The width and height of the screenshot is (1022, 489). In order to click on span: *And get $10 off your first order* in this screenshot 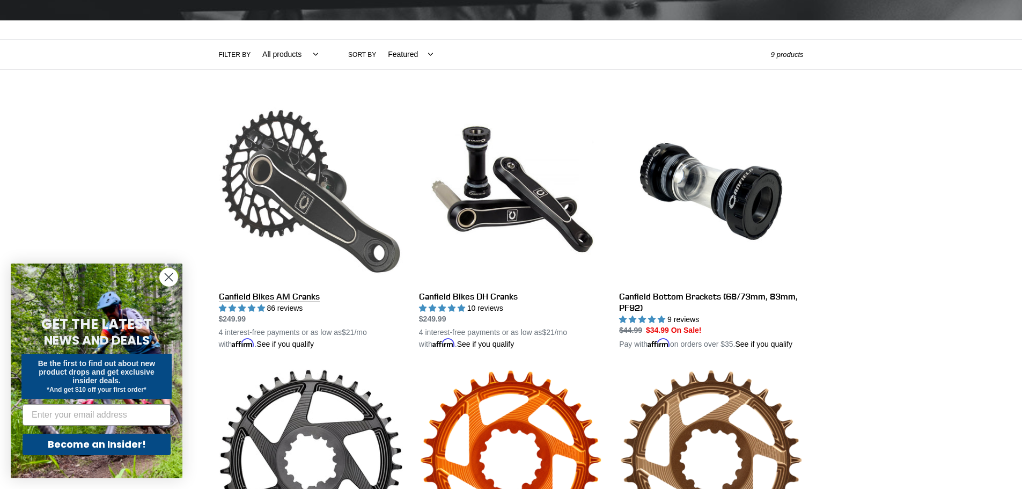, I will do `click(96, 390)`.